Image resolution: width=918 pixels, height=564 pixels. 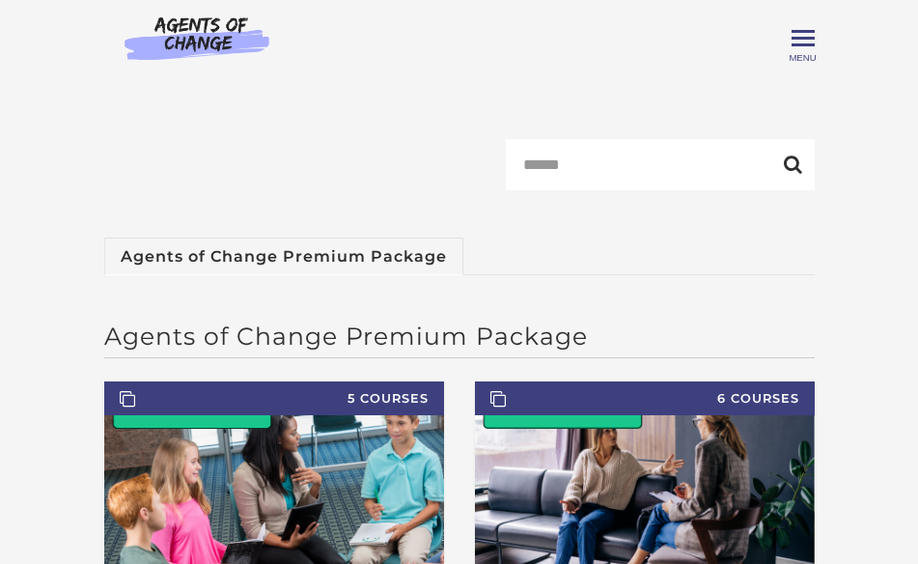 What do you see at coordinates (802, 57) in the screenshot?
I see `span: Menu` at bounding box center [802, 57].